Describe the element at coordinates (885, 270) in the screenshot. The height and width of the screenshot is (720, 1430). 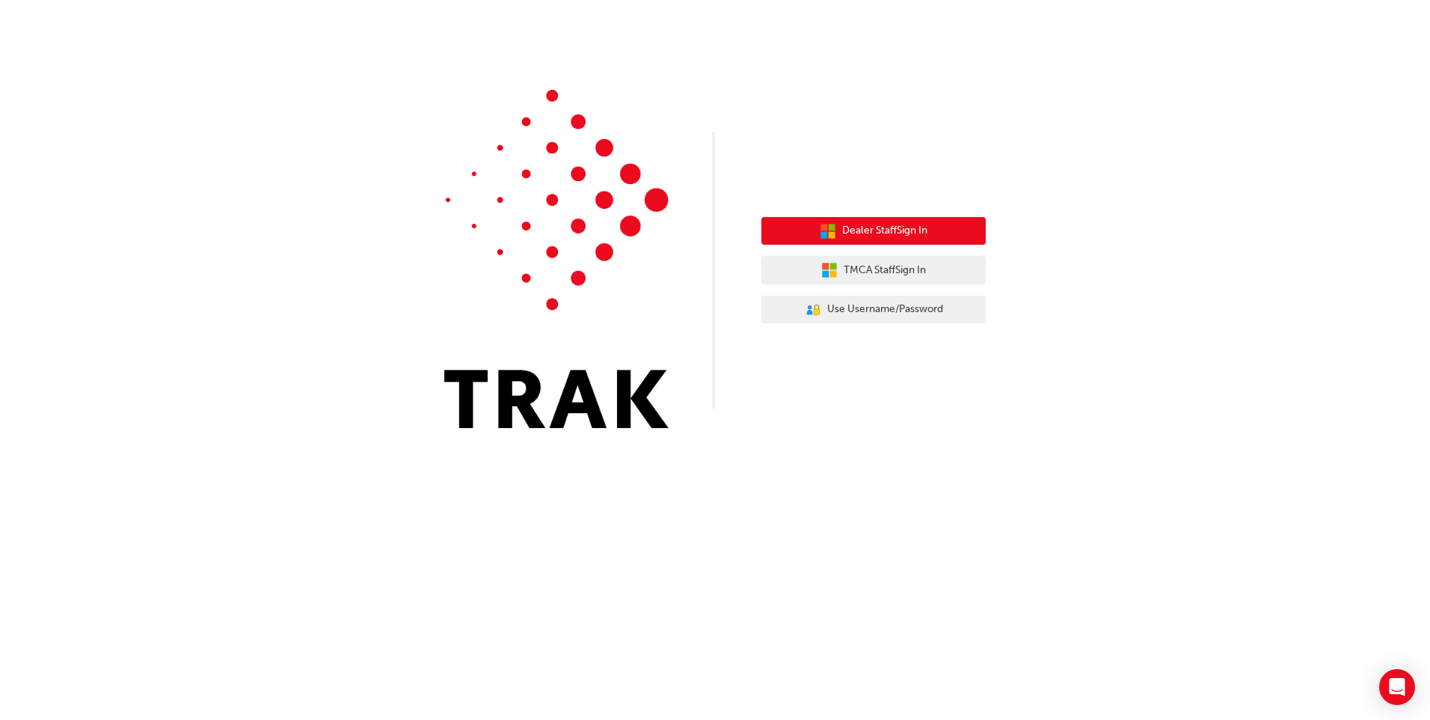
I see `span: TMCA Staff Sign In` at that location.